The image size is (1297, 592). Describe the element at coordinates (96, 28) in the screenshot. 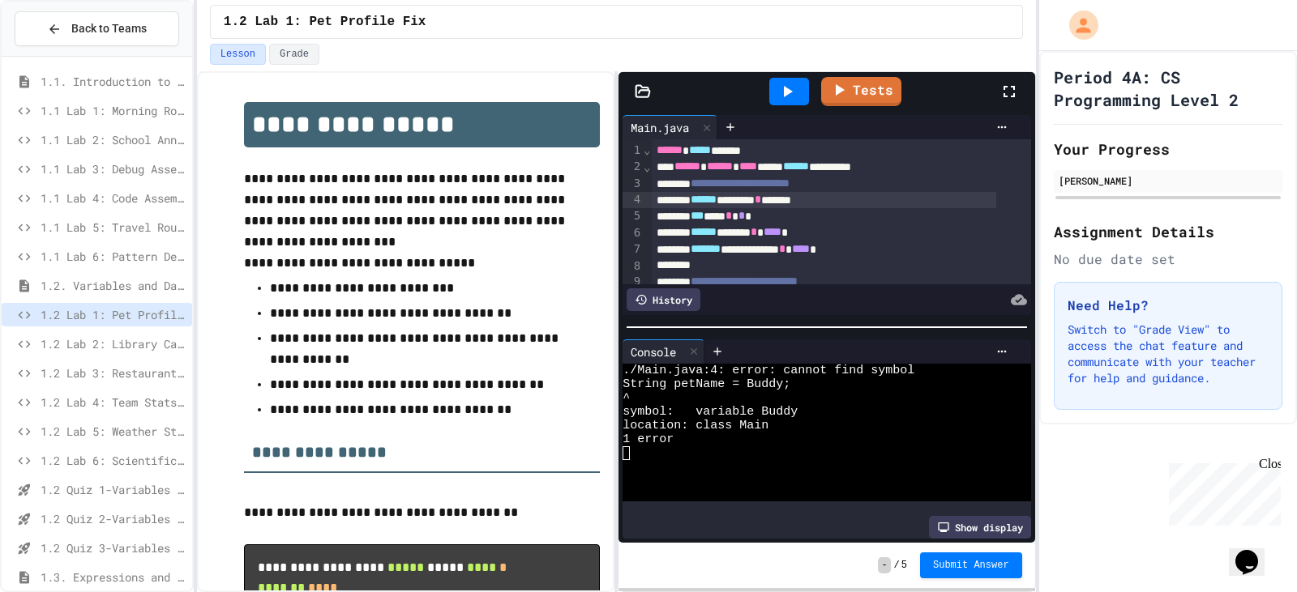

I see `button: Back to Teams` at that location.